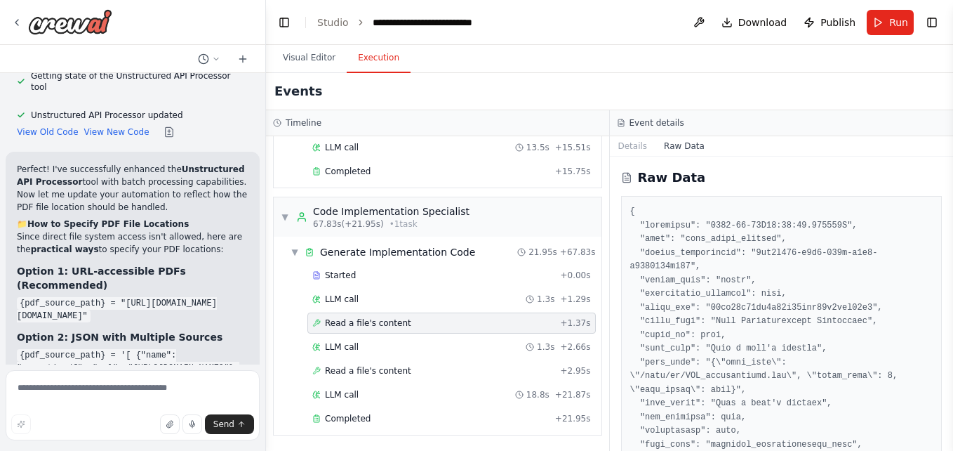 Image resolution: width=953 pixels, height=451 pixels. I want to click on button: Execution, so click(378, 58).